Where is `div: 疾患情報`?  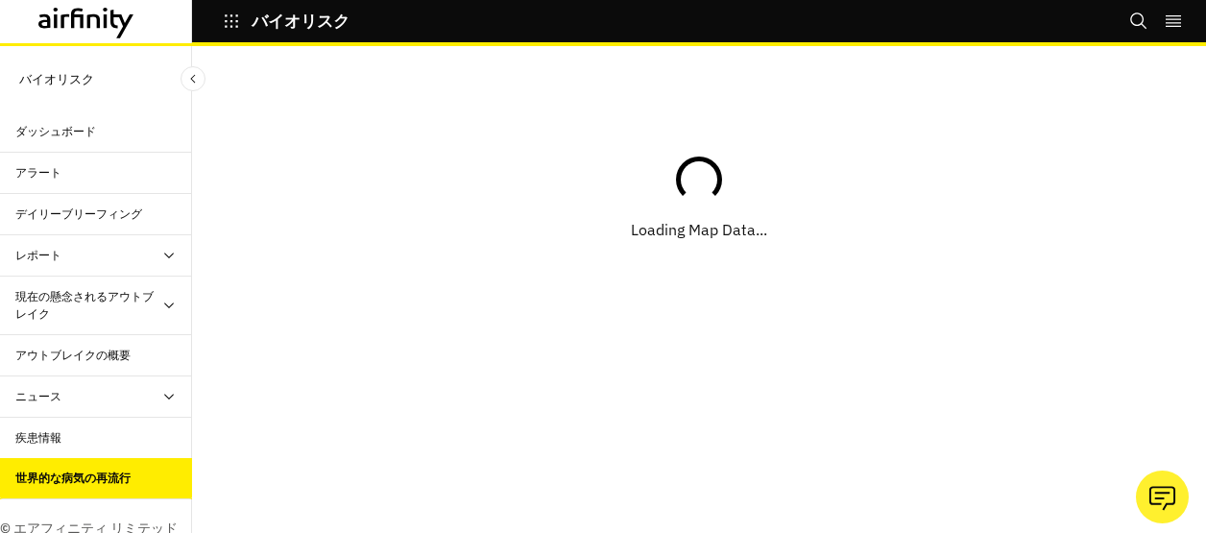 div: 疾患情報 is located at coordinates (38, 438).